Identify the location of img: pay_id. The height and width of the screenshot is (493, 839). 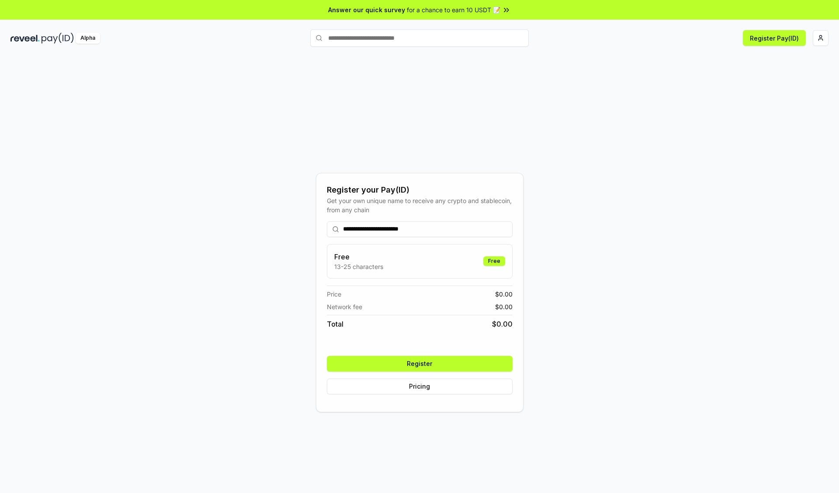
(58, 38).